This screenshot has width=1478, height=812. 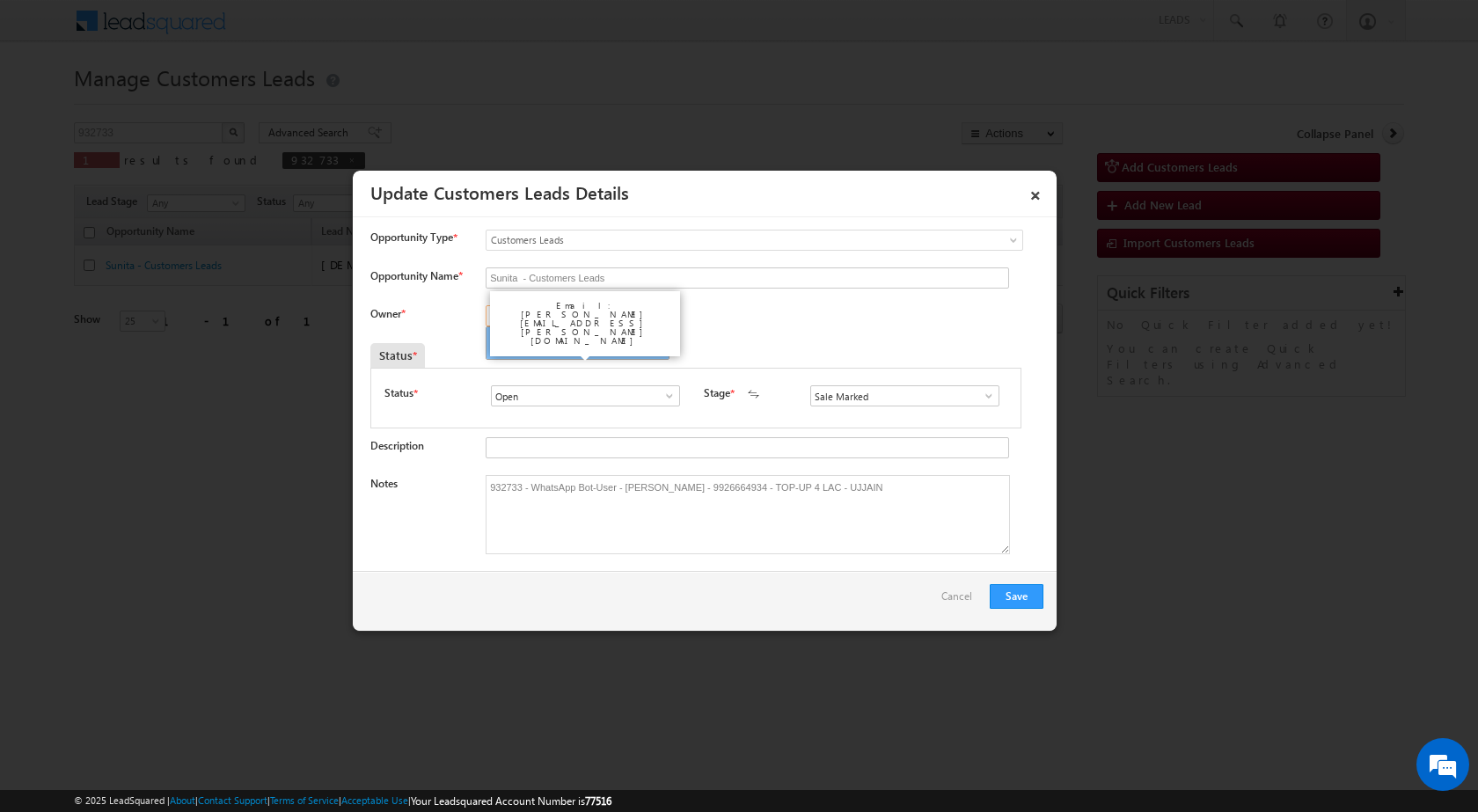 What do you see at coordinates (398, 355) in the screenshot?
I see `div: Status` at bounding box center [398, 355].